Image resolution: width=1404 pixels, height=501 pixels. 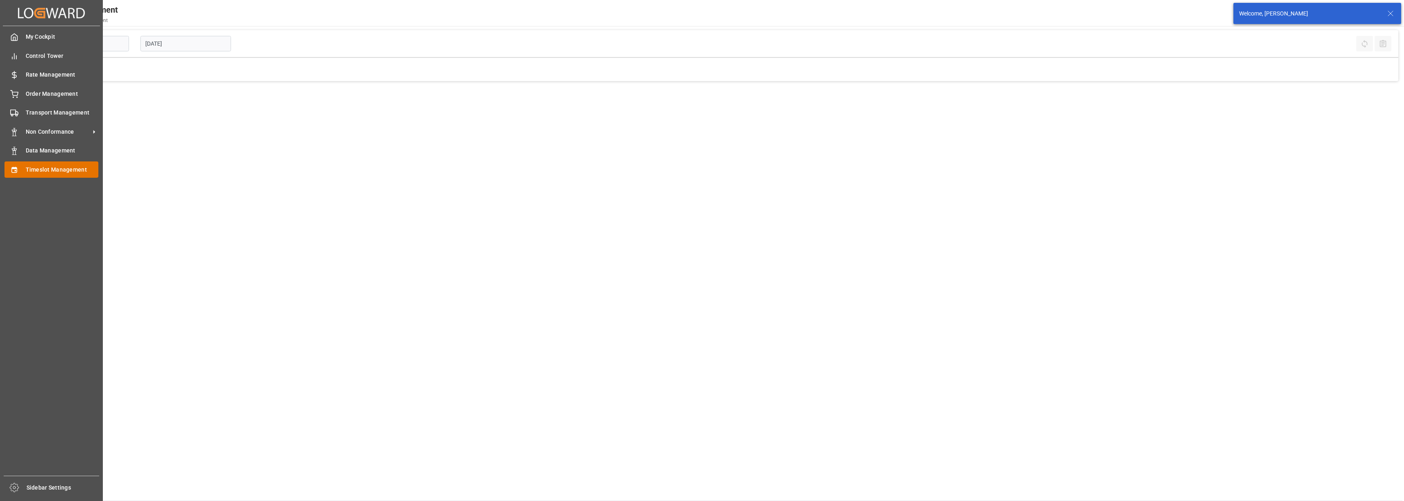 I want to click on span: My Cockpit, so click(x=62, y=37).